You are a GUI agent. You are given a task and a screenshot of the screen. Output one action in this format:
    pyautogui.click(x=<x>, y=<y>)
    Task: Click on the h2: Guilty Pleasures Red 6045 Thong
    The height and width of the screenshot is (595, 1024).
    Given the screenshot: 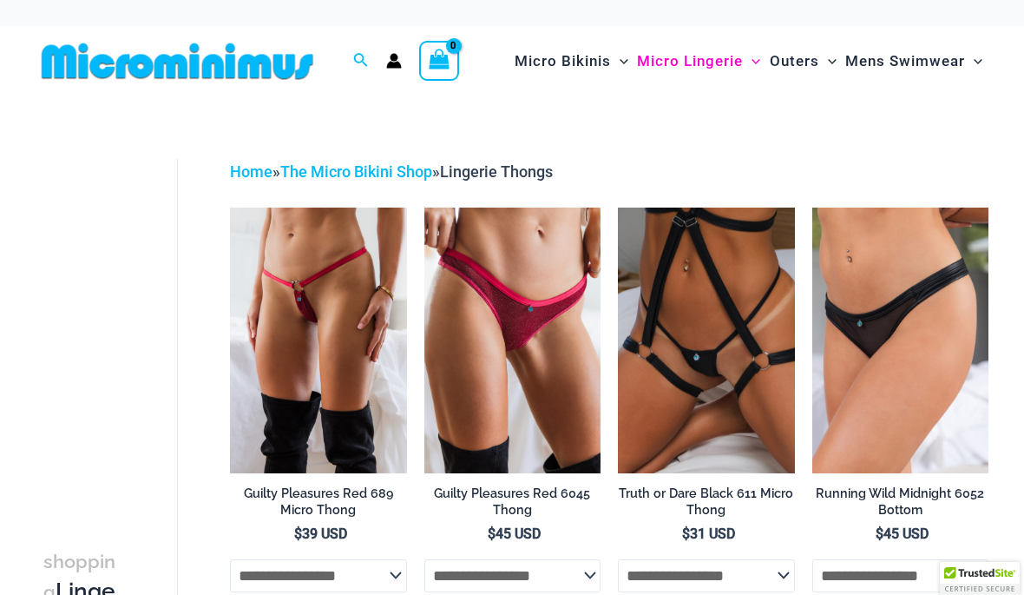 What is the action you would take?
    pyautogui.click(x=513, y=501)
    